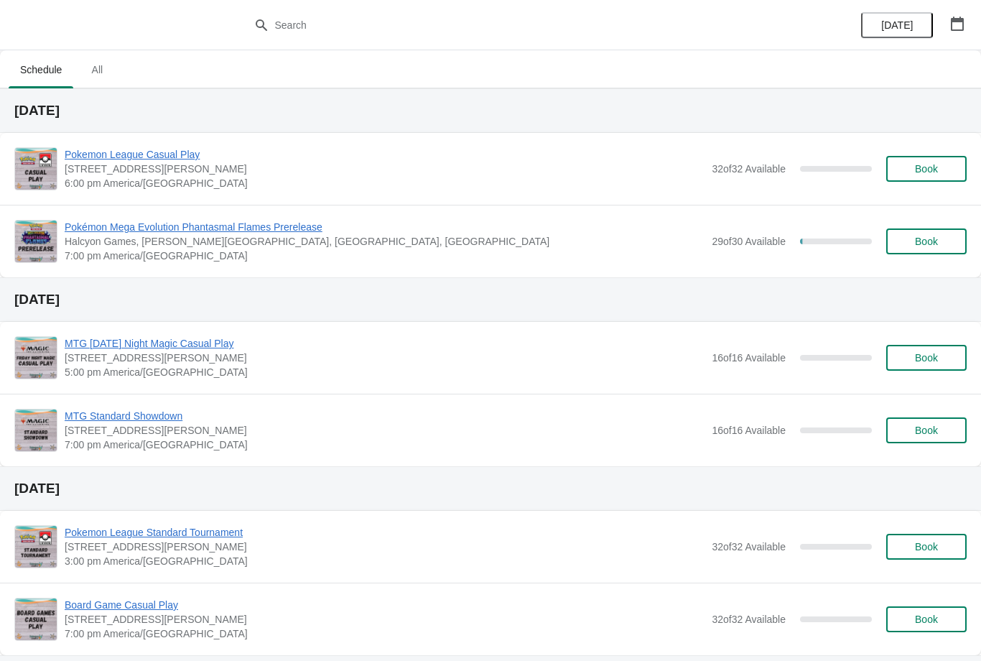 The width and height of the screenshot is (981, 661). What do you see at coordinates (384, 227) in the screenshot?
I see `span: Pokémon Mega Evolution Phantasmal Flames Prerelease` at bounding box center [384, 227].